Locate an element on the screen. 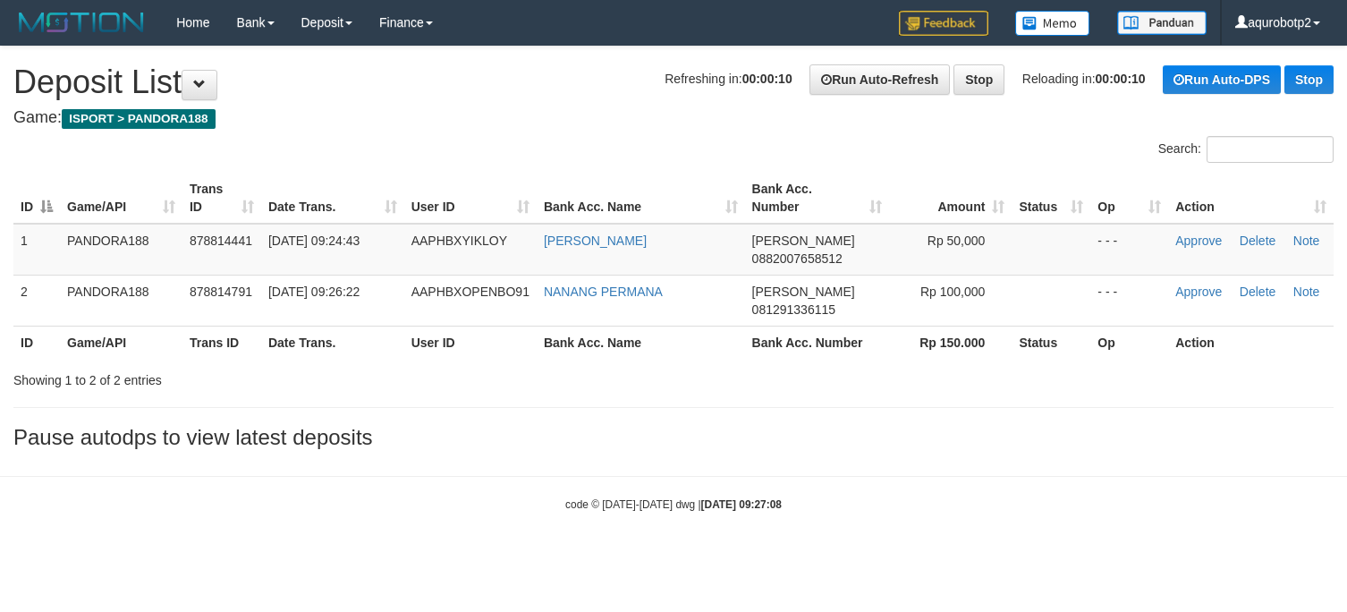  td: 2 is located at coordinates (37, 300).